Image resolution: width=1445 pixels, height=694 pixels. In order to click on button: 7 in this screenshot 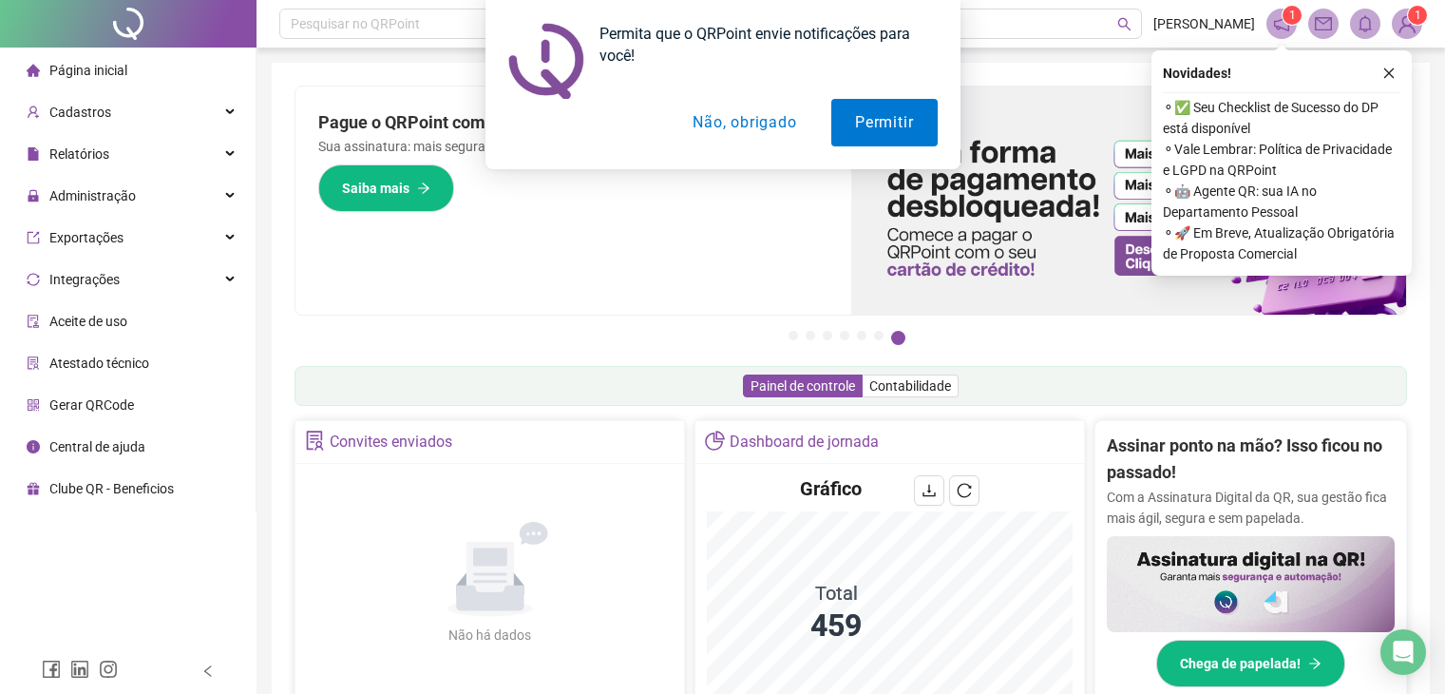, I will do `click(898, 337)`.